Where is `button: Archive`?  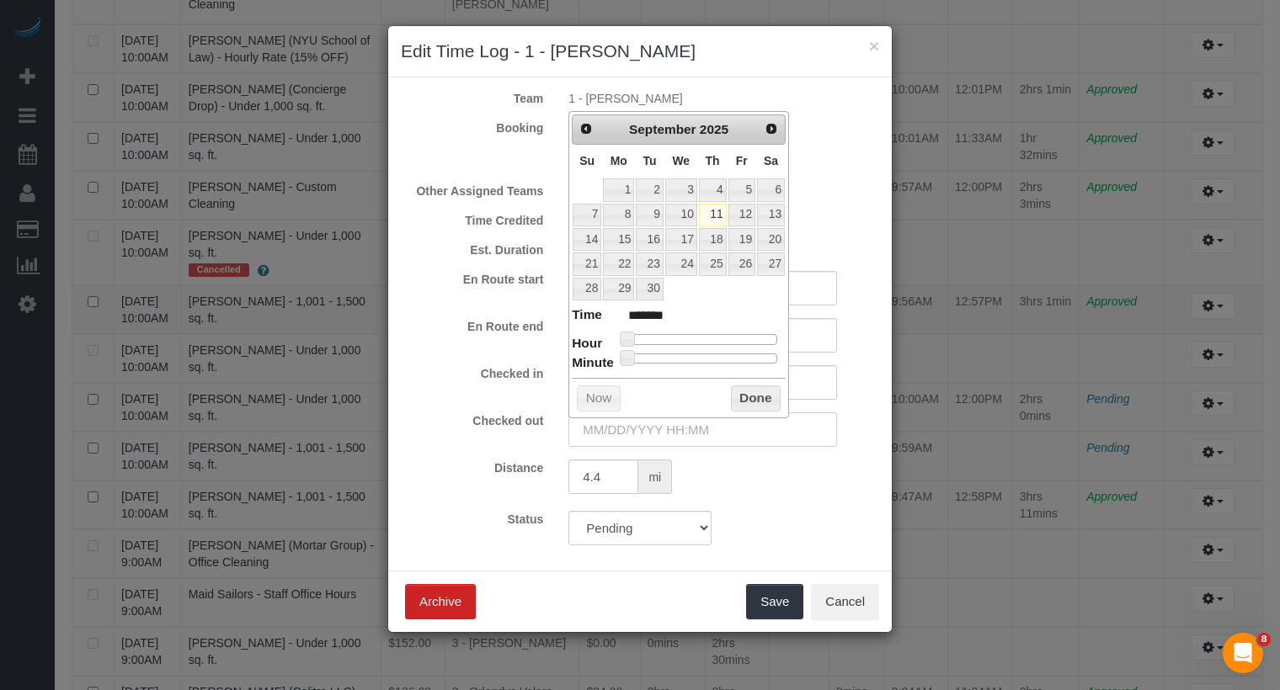 button: Archive is located at coordinates (440, 602).